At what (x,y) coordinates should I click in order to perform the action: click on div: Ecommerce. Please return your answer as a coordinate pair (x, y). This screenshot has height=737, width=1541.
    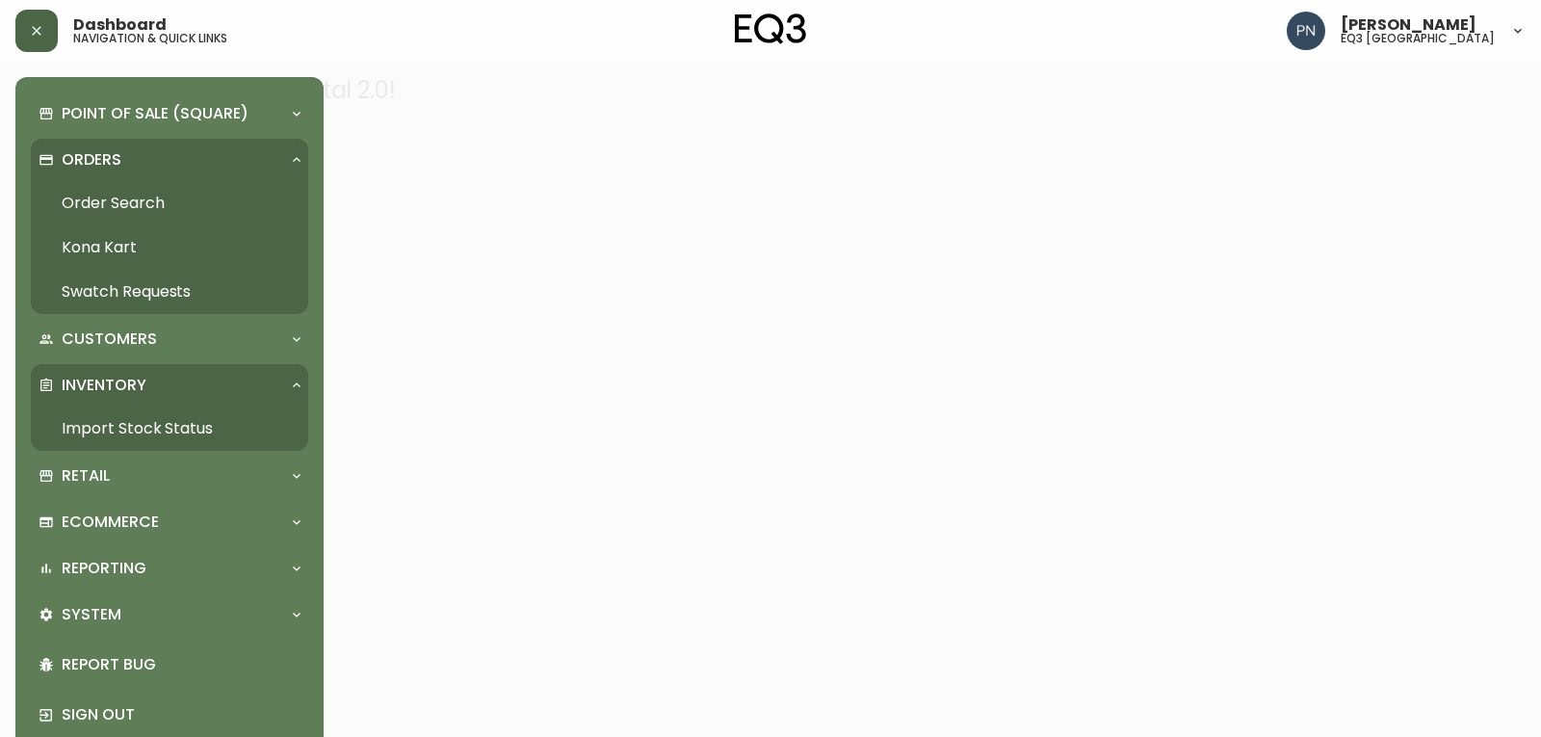
    Looking at the image, I should click on (169, 522).